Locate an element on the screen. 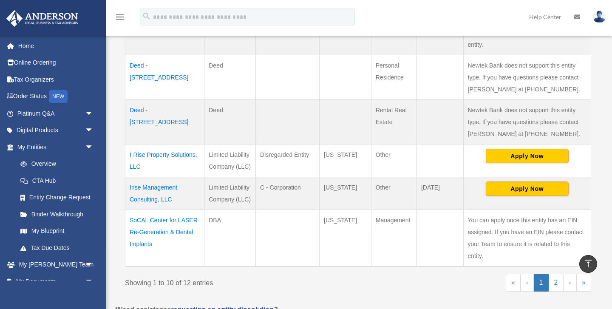 The width and height of the screenshot is (612, 309). a: My Documentsarrow_drop_down is located at coordinates (56, 282).